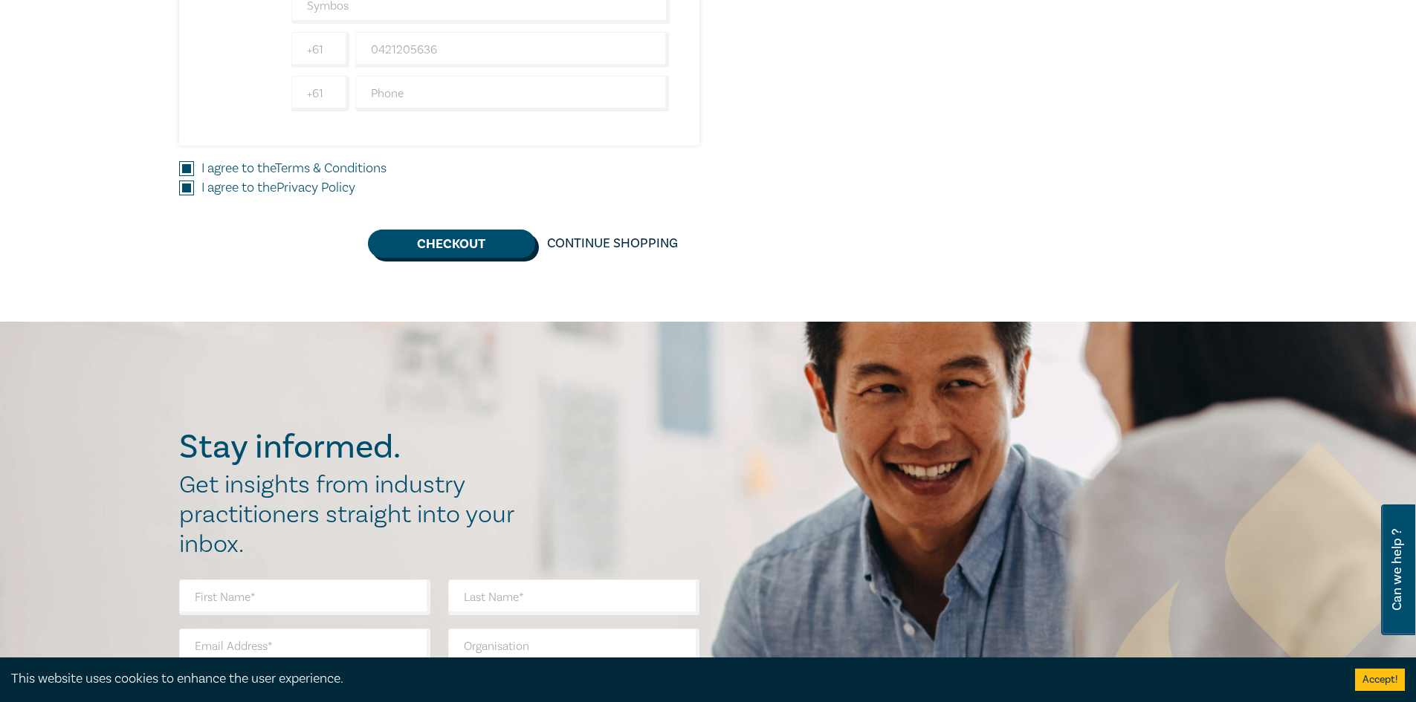  I want to click on input: Phone, so click(512, 94).